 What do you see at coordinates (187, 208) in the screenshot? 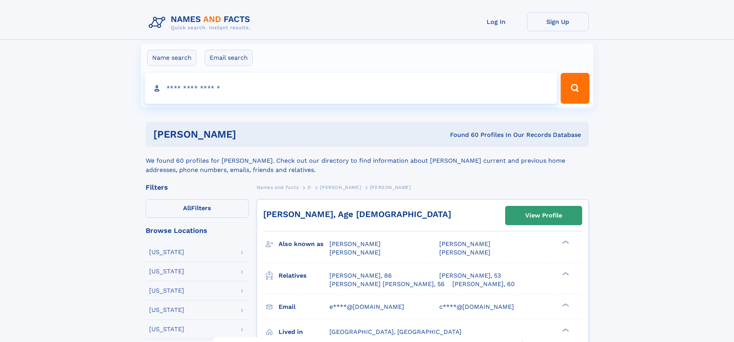
I see `span: All` at bounding box center [187, 208].